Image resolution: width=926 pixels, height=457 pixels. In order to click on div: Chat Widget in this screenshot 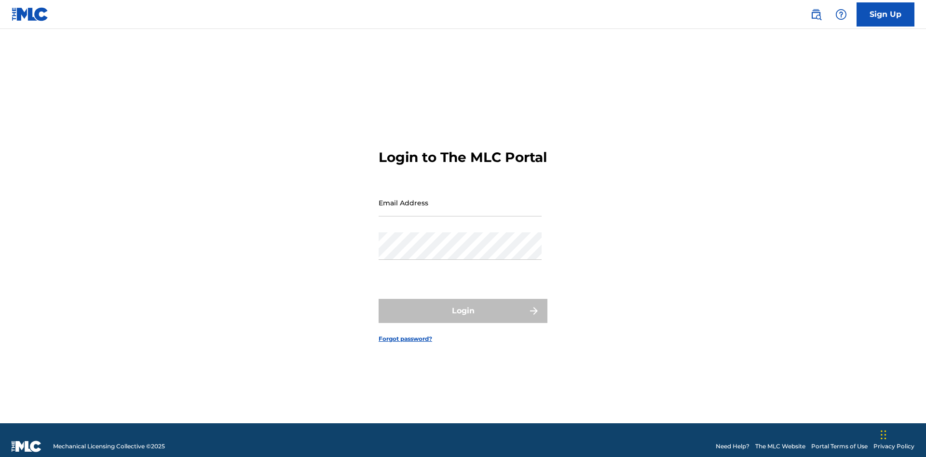, I will do `click(902, 434)`.